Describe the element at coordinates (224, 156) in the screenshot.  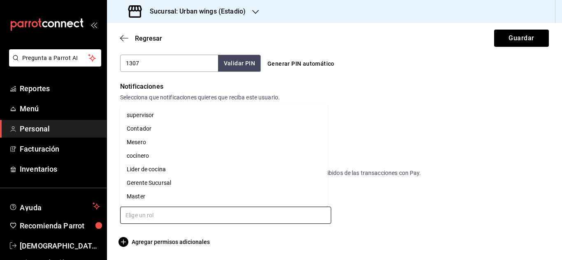
I see `li: cocinero` at that location.